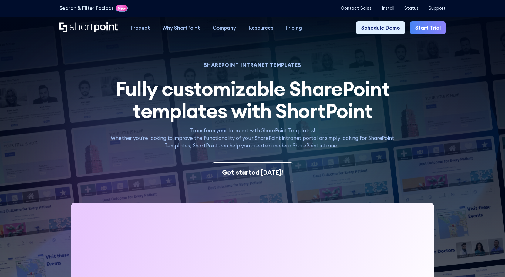  Describe the element at coordinates (489, 263) in the screenshot. I see `div: Chat Widget` at that location.